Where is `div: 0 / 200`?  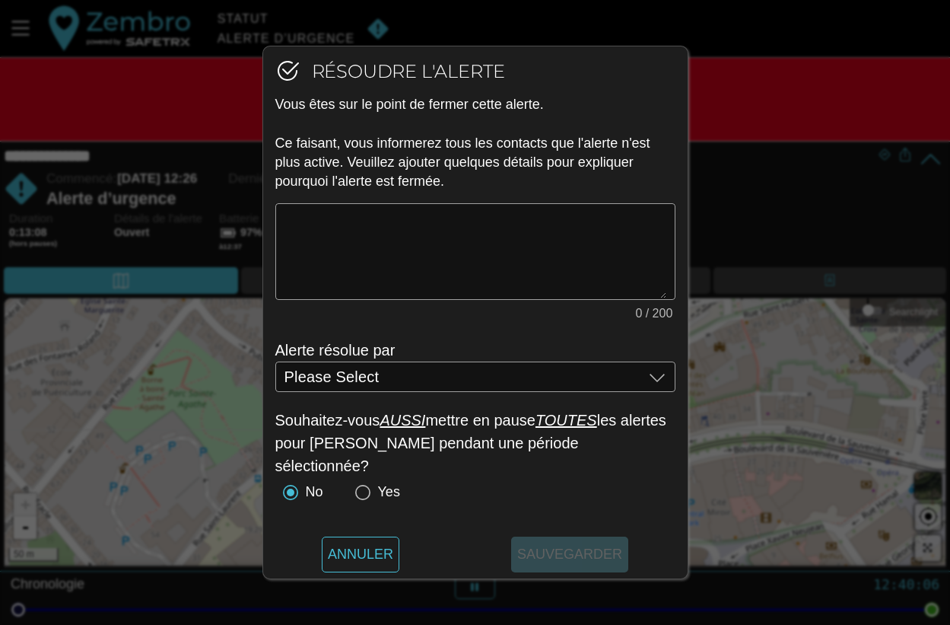 div: 0 / 200 is located at coordinates (650, 313).